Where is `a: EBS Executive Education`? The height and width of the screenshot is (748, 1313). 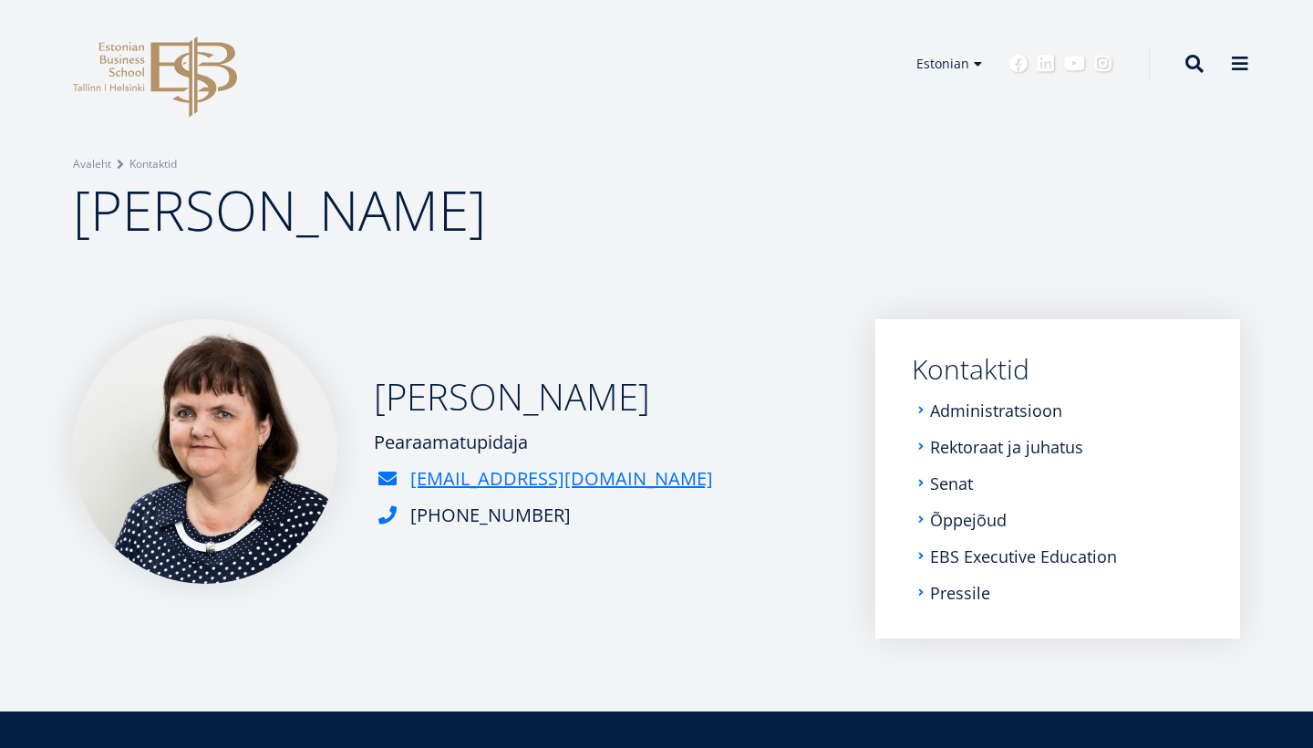 a: EBS Executive Education is located at coordinates (1023, 556).